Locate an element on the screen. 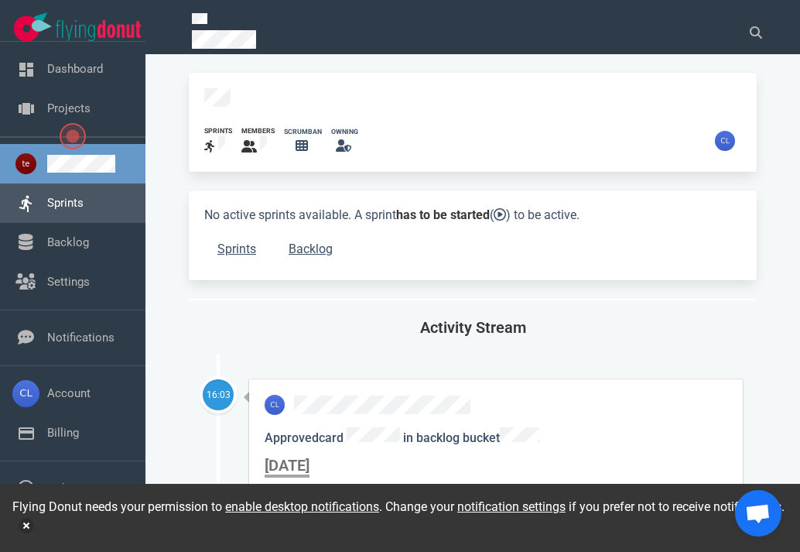 Image resolution: width=800 pixels, height=552 pixels. span: A sprint ( ) to be active. is located at coordinates (465, 214).